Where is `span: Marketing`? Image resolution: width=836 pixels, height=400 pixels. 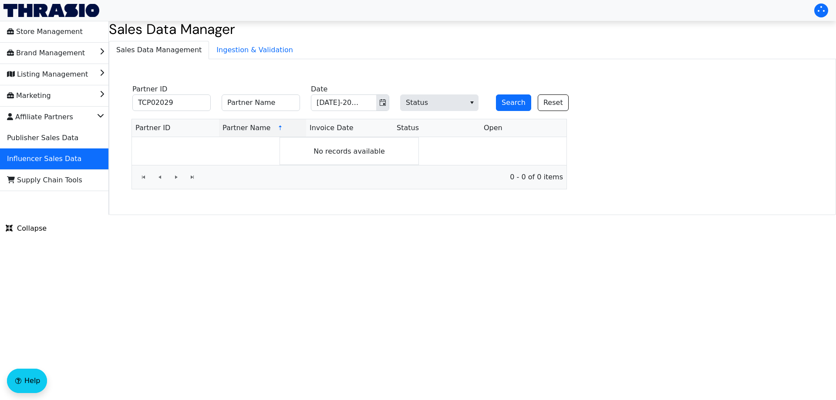
span: Marketing is located at coordinates (29, 96).